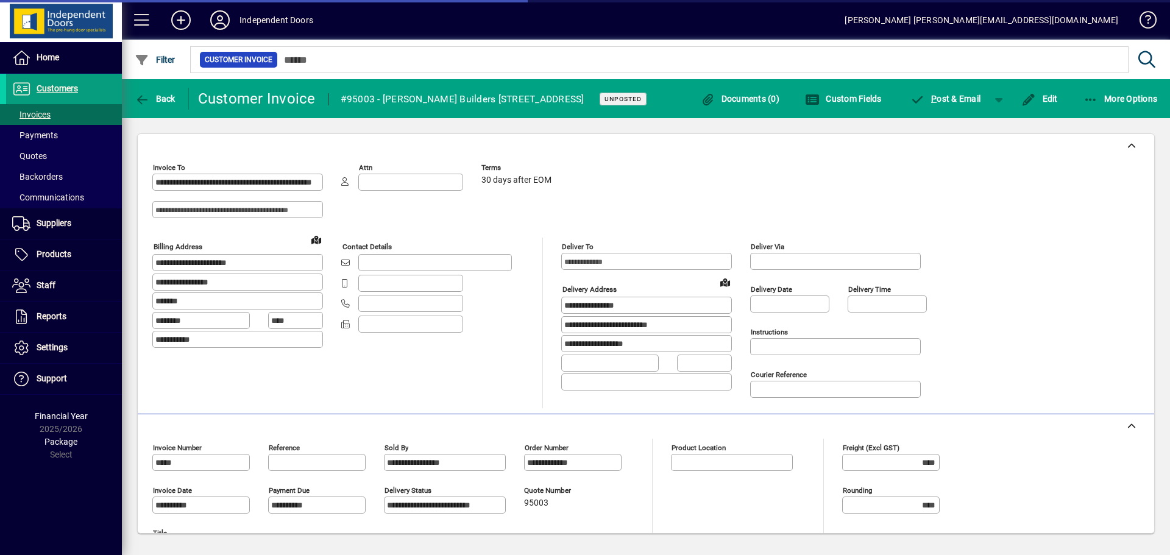 Image resolution: width=1170 pixels, height=555 pixels. Describe the element at coordinates (177, 448) in the screenshot. I see `mat-label: Invoice number` at that location.